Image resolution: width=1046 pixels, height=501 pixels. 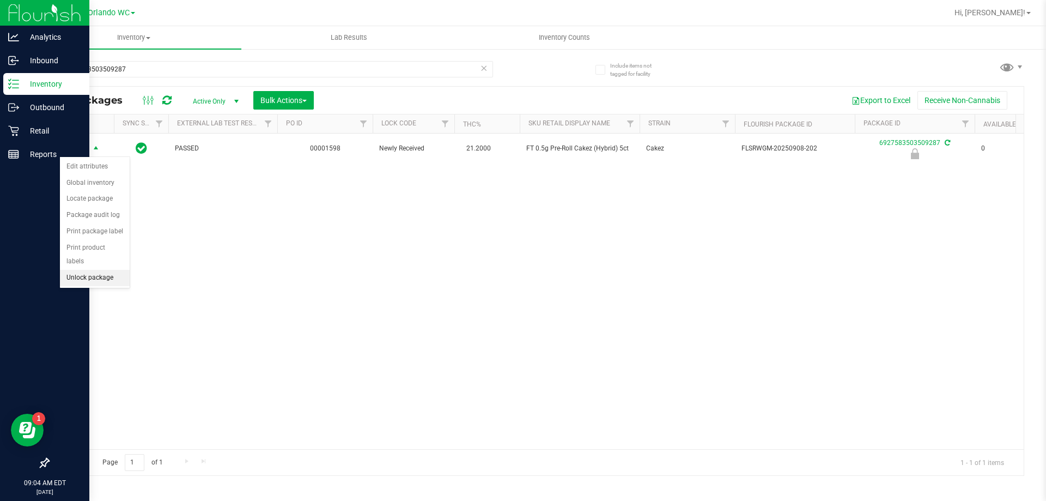 I want to click on li: Print package label, so click(x=95, y=232).